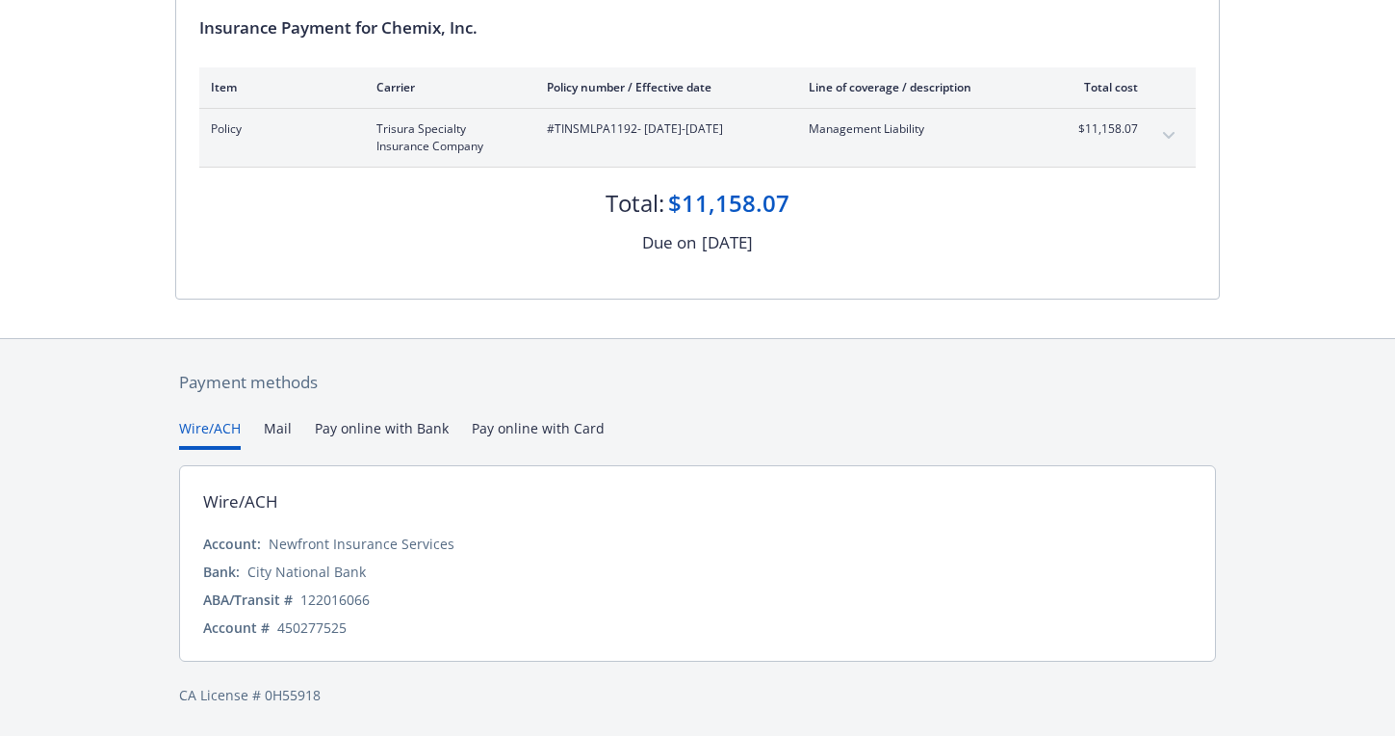 This screenshot has height=736, width=1395. What do you see at coordinates (241, 502) in the screenshot?
I see `div: Wire/ACH` at bounding box center [241, 502].